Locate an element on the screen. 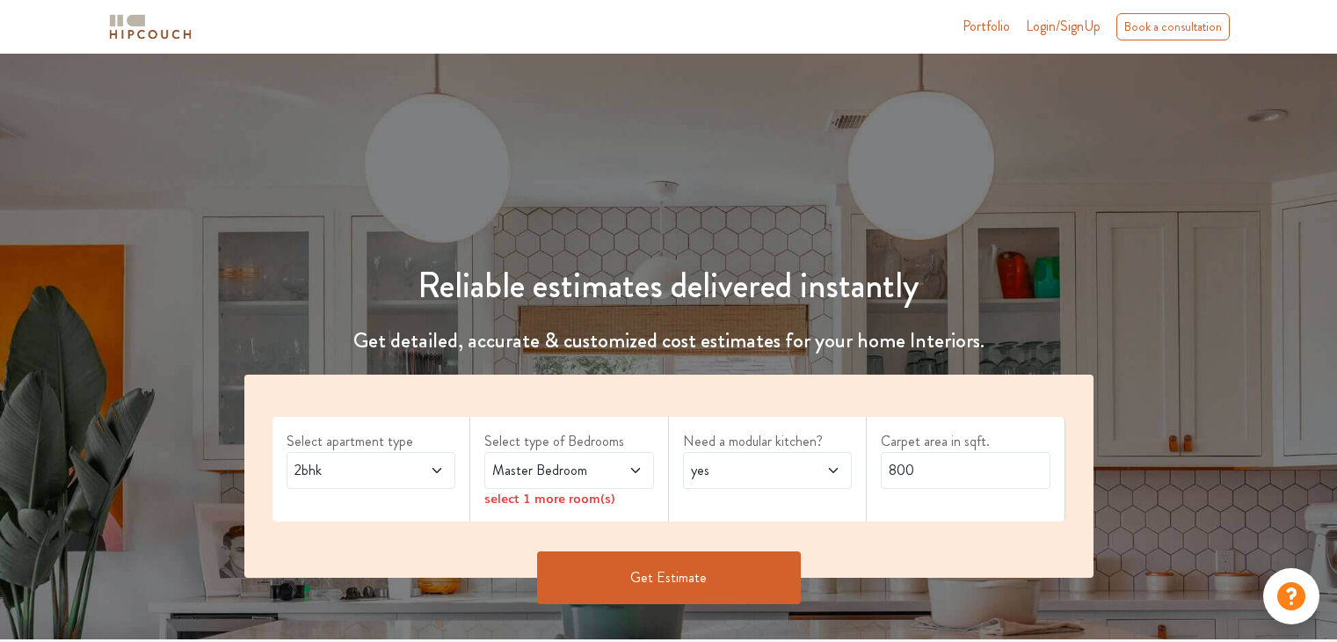 This screenshot has width=1337, height=642. span: yes is located at coordinates (745, 470).